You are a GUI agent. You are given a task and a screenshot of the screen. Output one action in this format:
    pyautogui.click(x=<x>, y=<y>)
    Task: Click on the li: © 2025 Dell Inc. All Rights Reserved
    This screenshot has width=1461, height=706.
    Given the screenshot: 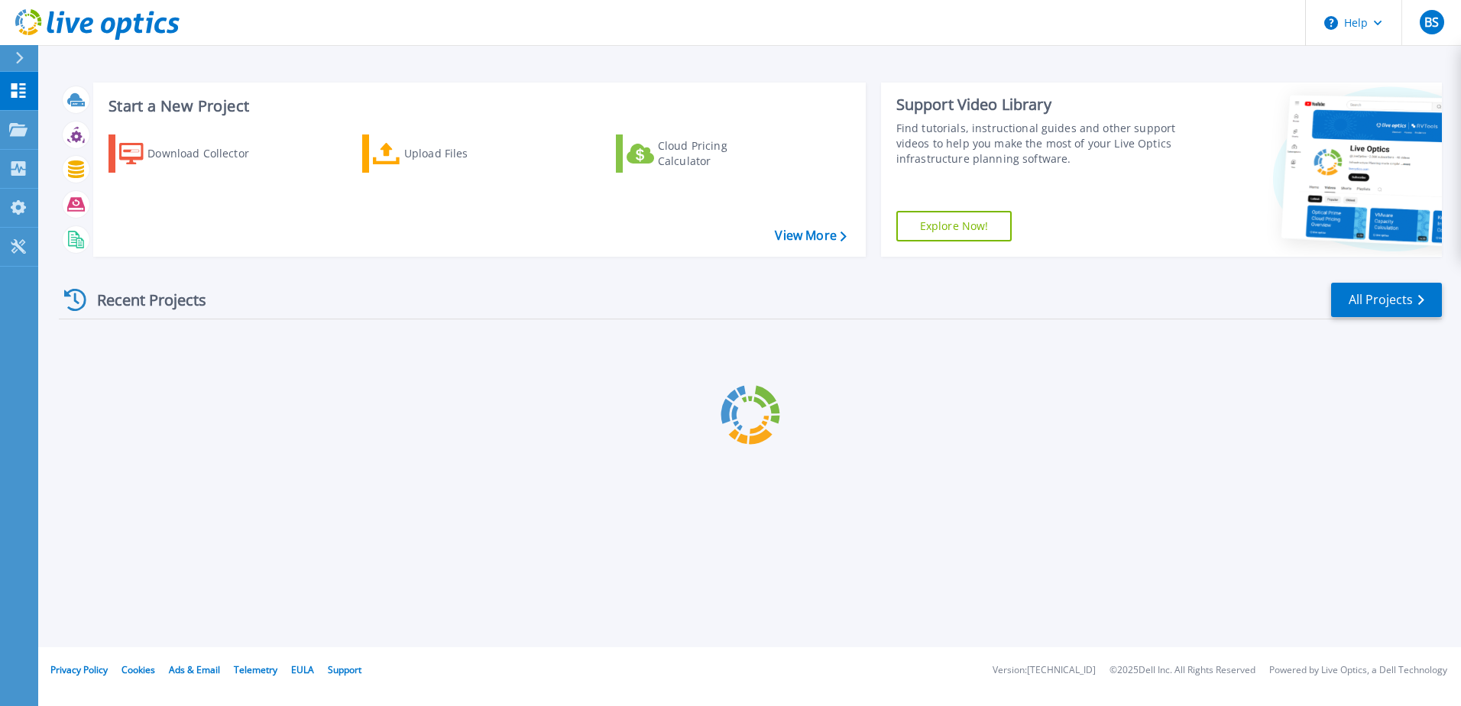 What is the action you would take?
    pyautogui.click(x=1182, y=670)
    